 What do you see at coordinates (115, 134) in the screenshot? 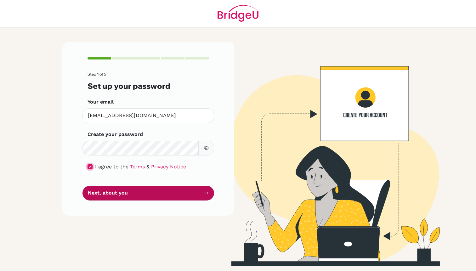
I see `label: Create your password` at bounding box center [115, 134].